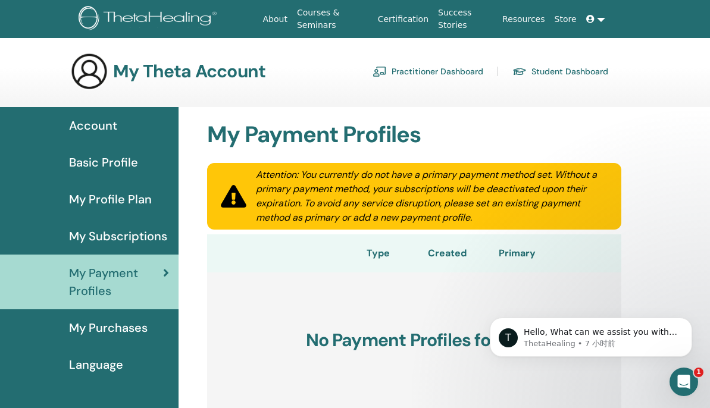  What do you see at coordinates (108, 328) in the screenshot?
I see `span: My Purchases` at bounding box center [108, 328].